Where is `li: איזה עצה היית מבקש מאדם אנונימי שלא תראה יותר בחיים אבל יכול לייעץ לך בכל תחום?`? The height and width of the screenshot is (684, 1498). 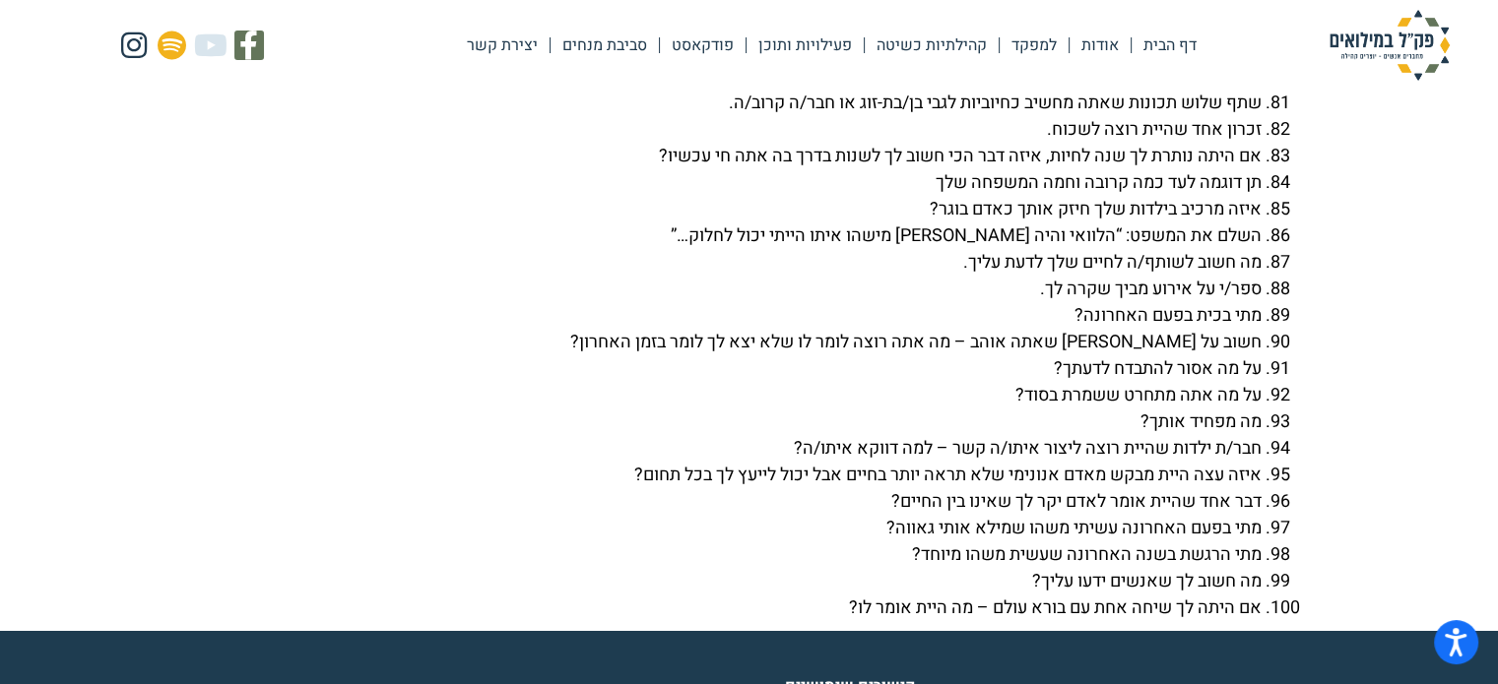 li: איזה עצה היית מבקש מאדם אנונימי שלא תראה יותר בחיים אבל יכול לייעץ לך בכל תחום? is located at coordinates (730, 475).